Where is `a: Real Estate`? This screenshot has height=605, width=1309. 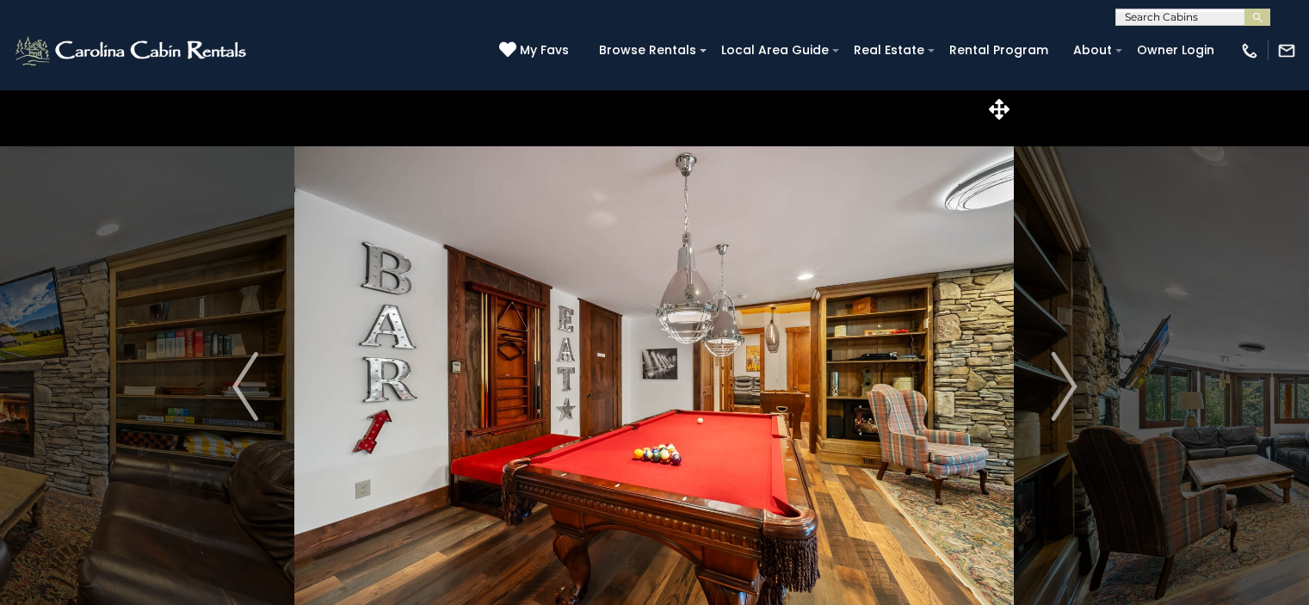
a: Real Estate is located at coordinates (889, 50).